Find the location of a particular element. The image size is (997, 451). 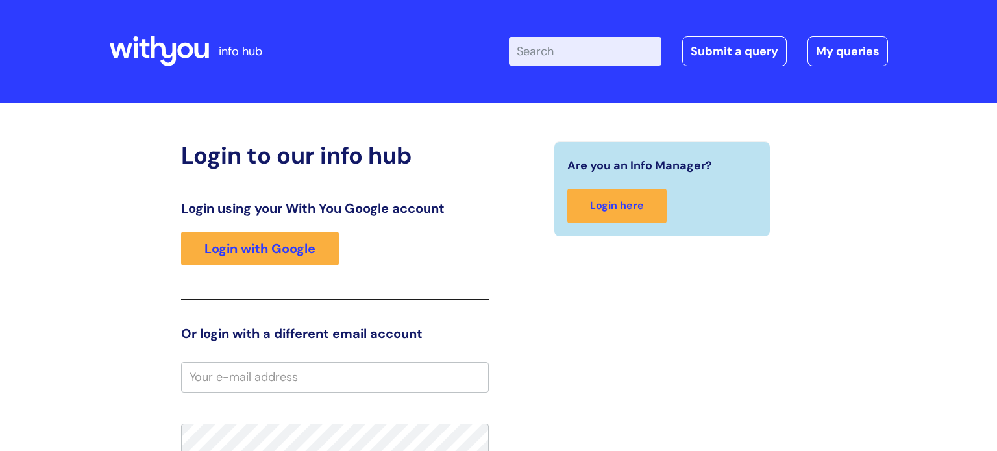

input: Your e-mail address is located at coordinates (335, 377).